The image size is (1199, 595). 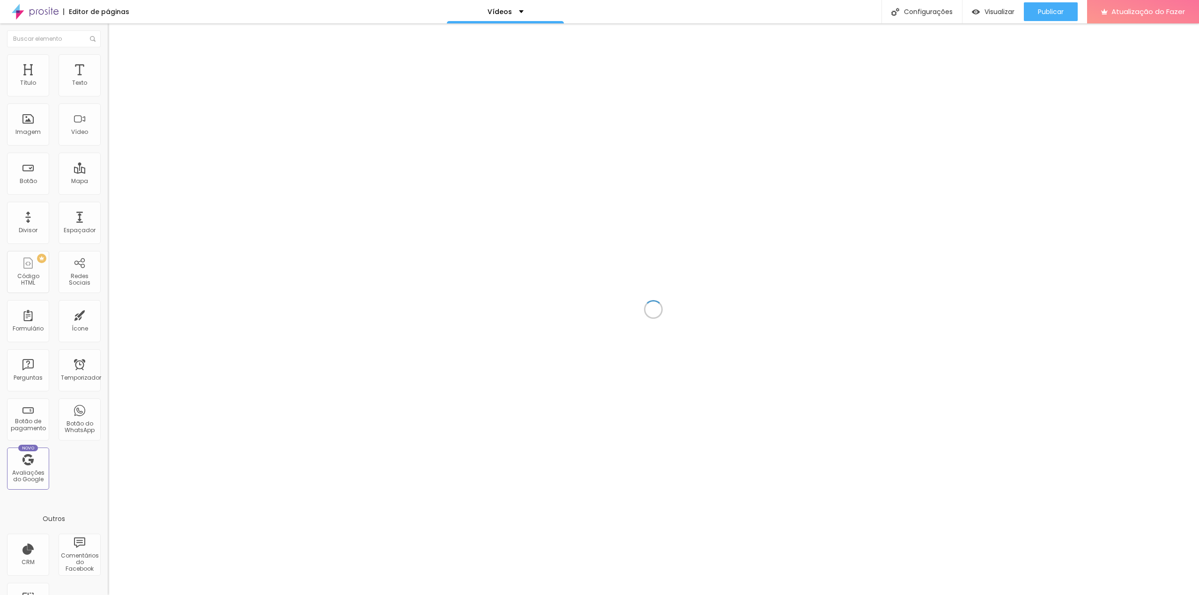 What do you see at coordinates (99, 12) in the screenshot?
I see `font: Editor de páginas` at bounding box center [99, 12].